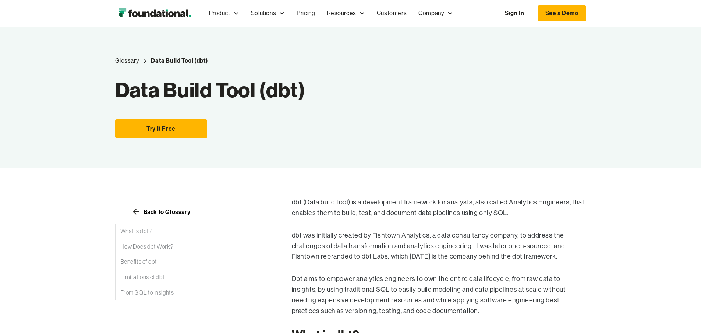 The height and width of the screenshot is (333, 701). What do you see at coordinates (391, 13) in the screenshot?
I see `a: Customers` at bounding box center [391, 13].